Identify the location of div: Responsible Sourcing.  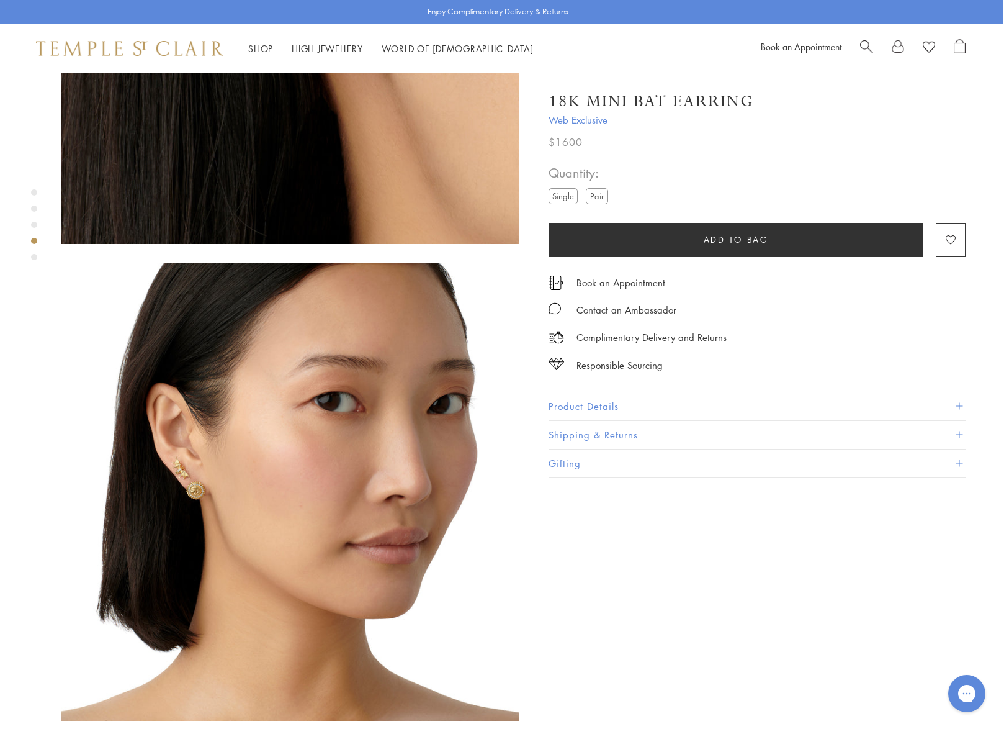
(619, 365).